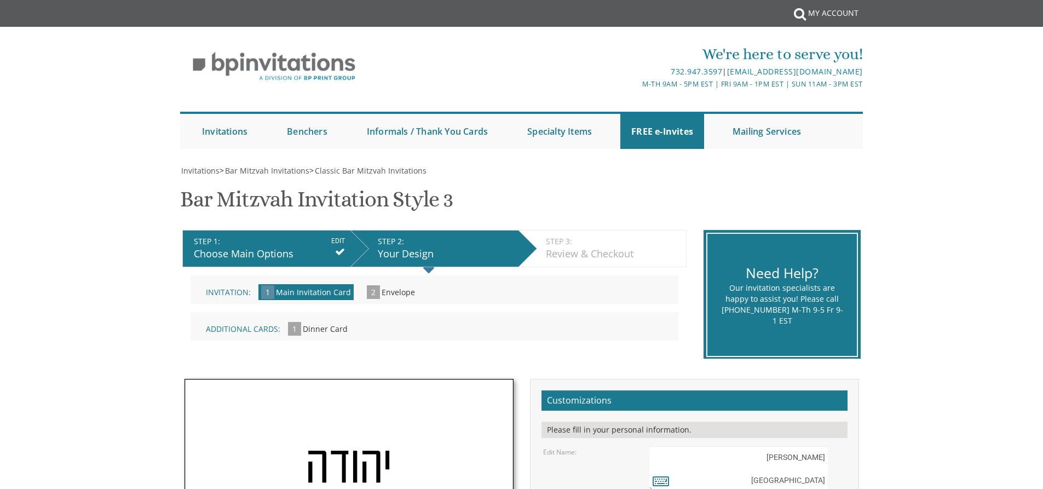  Describe the element at coordinates (267, 170) in the screenshot. I see `span: Bar Mitzvah Invitations` at that location.